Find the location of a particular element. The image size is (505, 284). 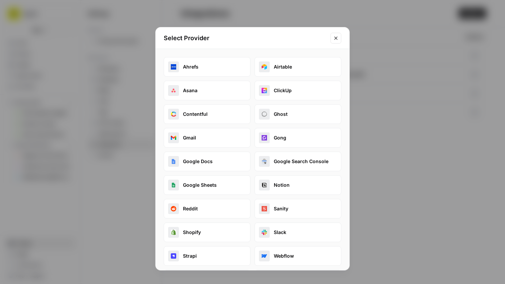

button: shopifyShopify is located at coordinates (207, 232).